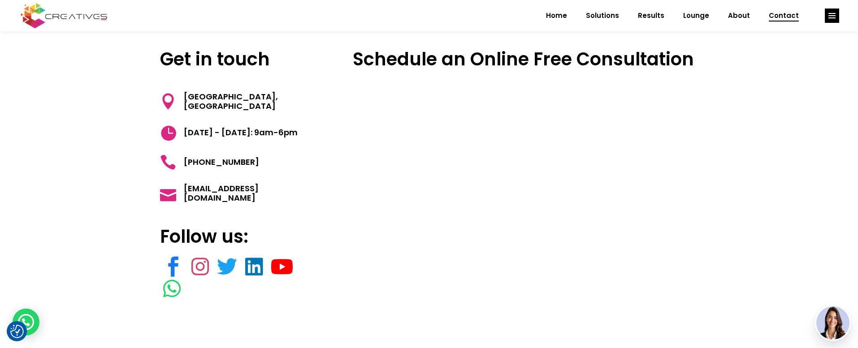 The width and height of the screenshot is (858, 348). I want to click on img: Revisit consent button, so click(17, 332).